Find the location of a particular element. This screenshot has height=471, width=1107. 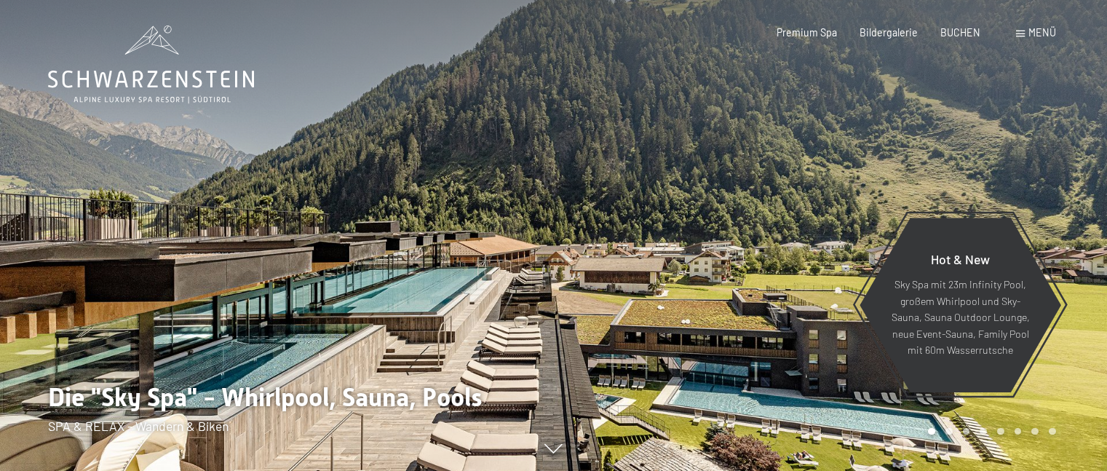

span: Hot & New is located at coordinates (960, 259).